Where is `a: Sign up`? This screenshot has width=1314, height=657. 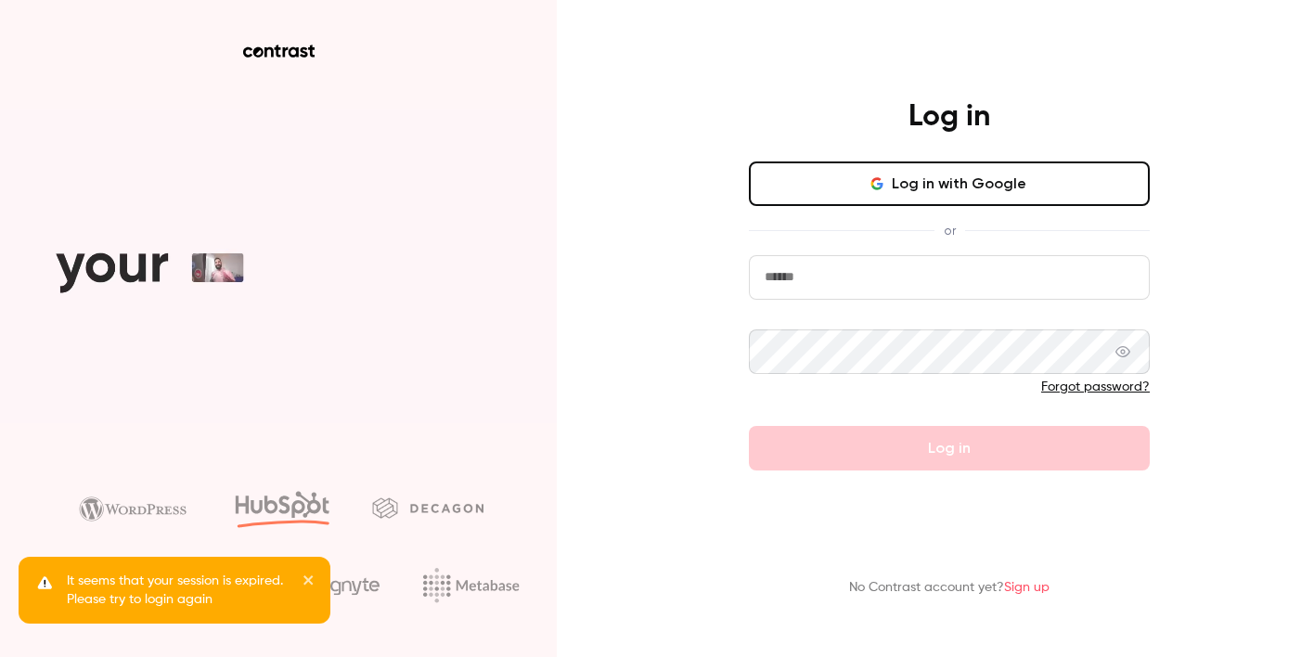
a: Sign up is located at coordinates (1026, 587).